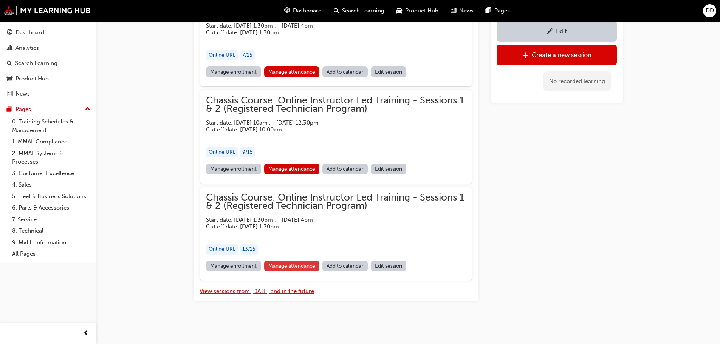 The width and height of the screenshot is (720, 344). What do you see at coordinates (48, 63) in the screenshot?
I see `a: Search Learning` at bounding box center [48, 63].